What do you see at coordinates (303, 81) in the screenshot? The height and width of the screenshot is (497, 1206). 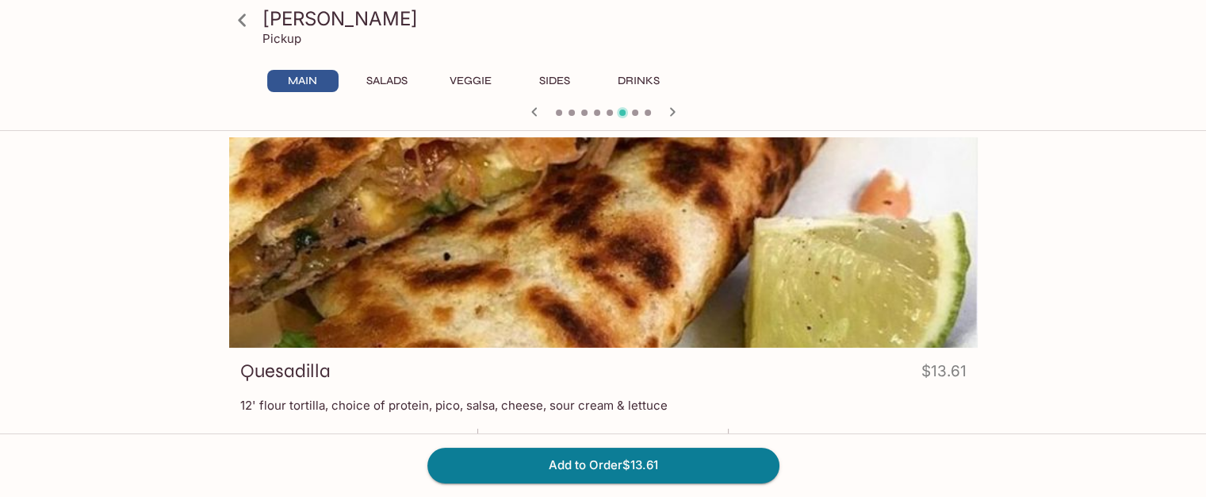 I see `button: Main` at bounding box center [303, 81].